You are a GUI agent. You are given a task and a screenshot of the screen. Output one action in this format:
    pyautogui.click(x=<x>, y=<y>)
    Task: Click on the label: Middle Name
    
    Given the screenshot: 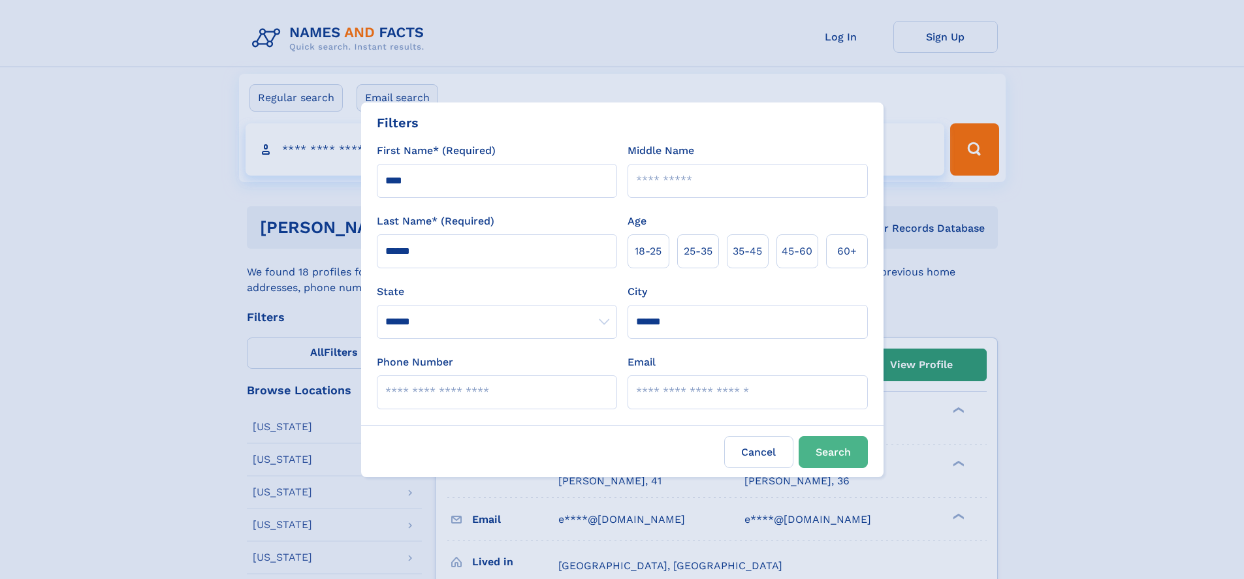 What is the action you would take?
    pyautogui.click(x=661, y=151)
    